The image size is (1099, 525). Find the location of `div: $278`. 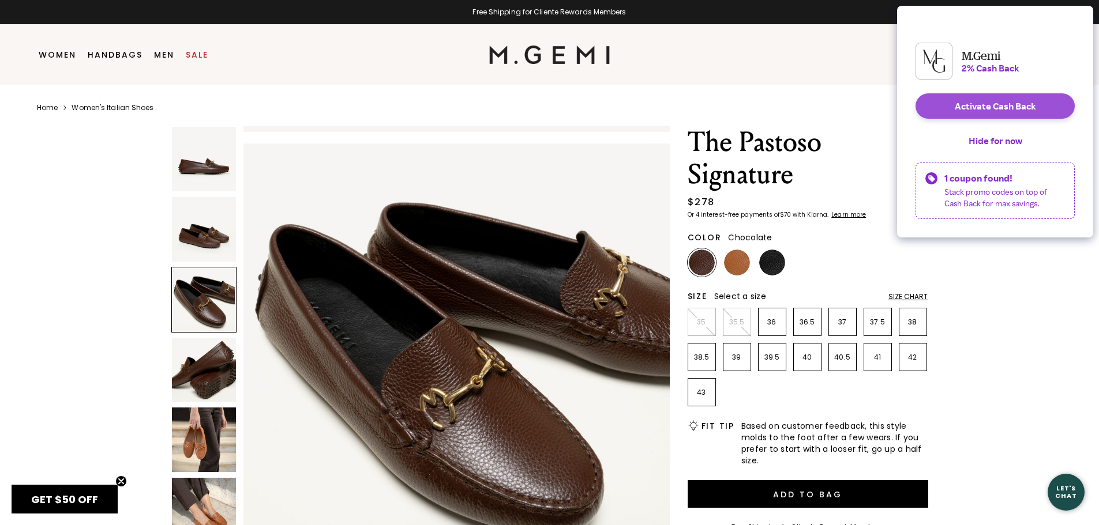

div: $278 is located at coordinates (701, 202).